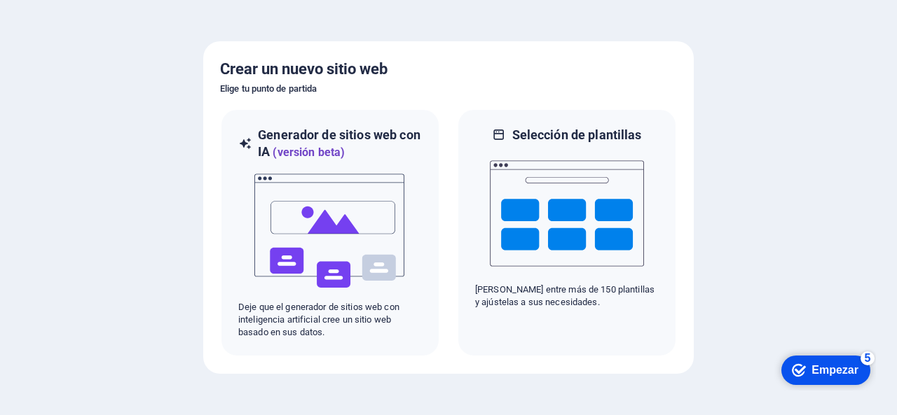 The image size is (897, 415). I want to click on font: Elige tu punto de partida, so click(268, 88).